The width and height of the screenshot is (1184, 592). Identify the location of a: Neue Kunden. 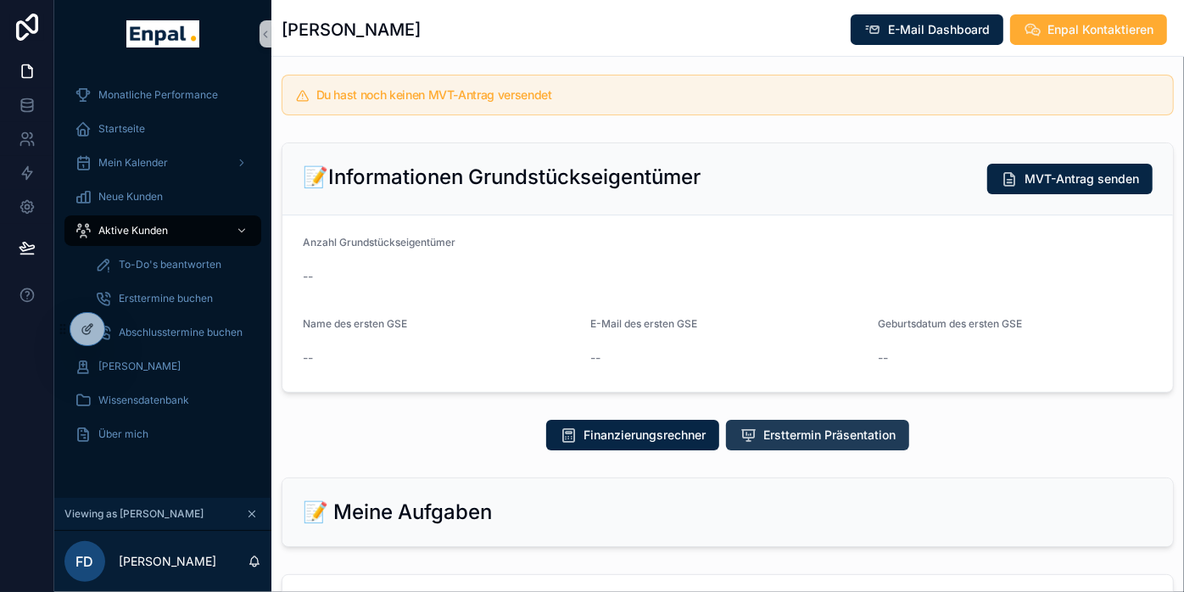
(163, 197).